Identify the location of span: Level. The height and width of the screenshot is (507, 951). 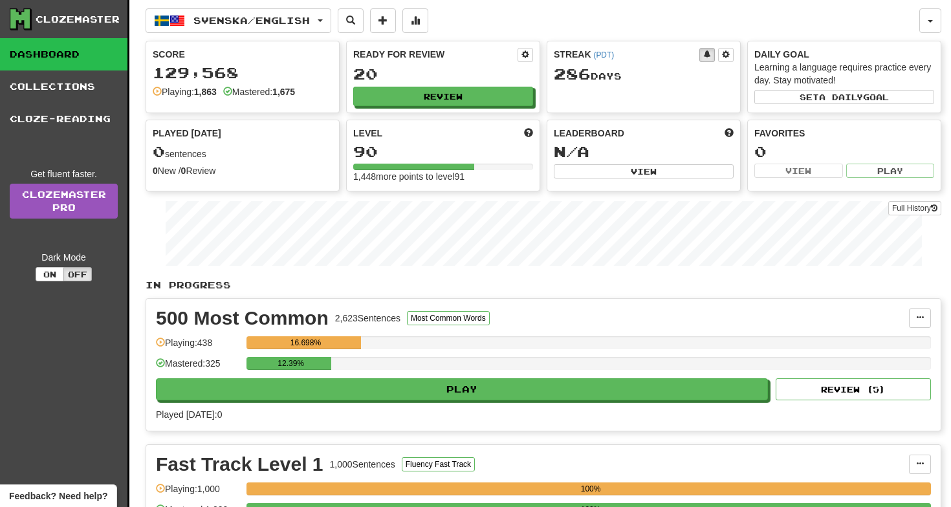
(368, 133).